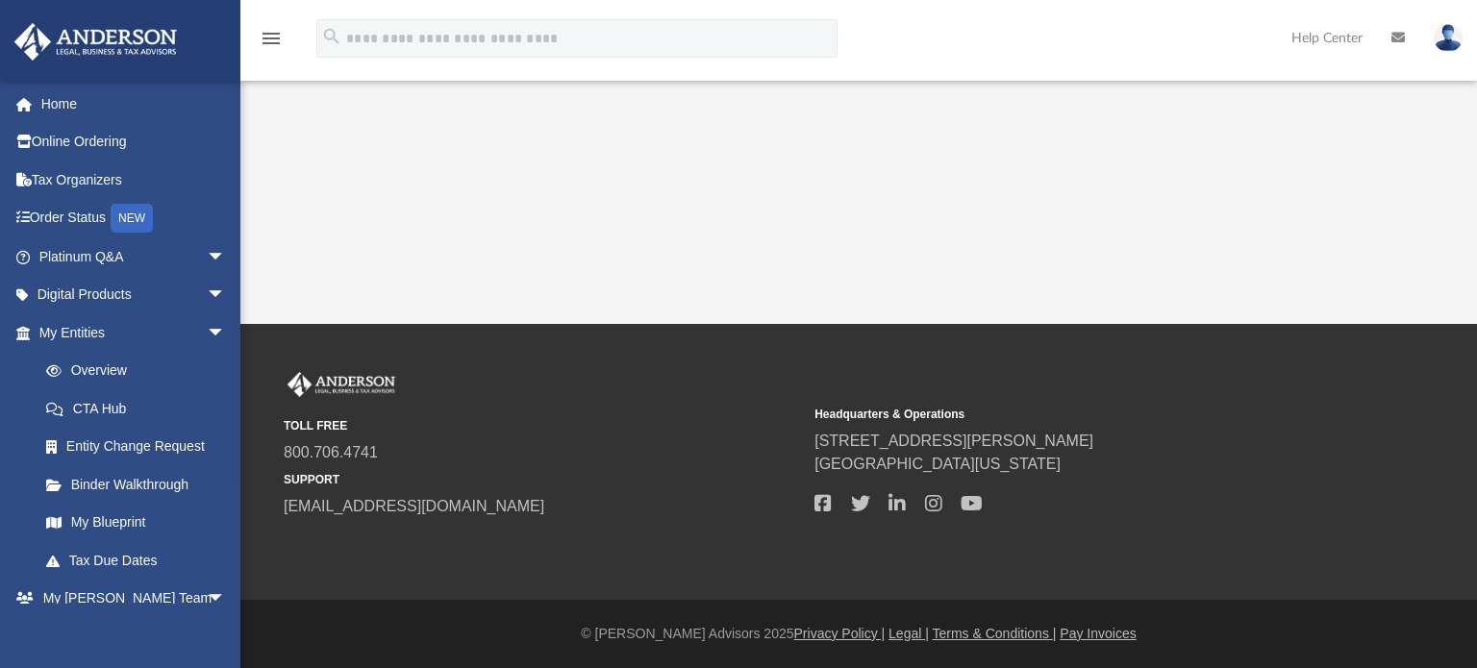 Image resolution: width=1477 pixels, height=668 pixels. I want to click on small: Headquarters & Operations, so click(1073, 414).